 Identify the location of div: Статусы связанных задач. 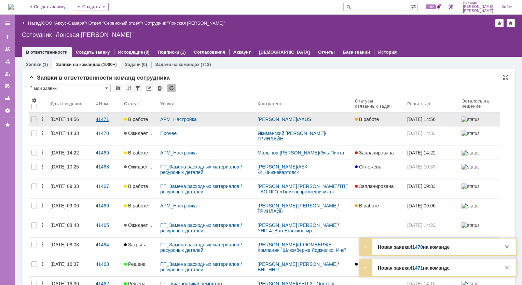
(376, 104).